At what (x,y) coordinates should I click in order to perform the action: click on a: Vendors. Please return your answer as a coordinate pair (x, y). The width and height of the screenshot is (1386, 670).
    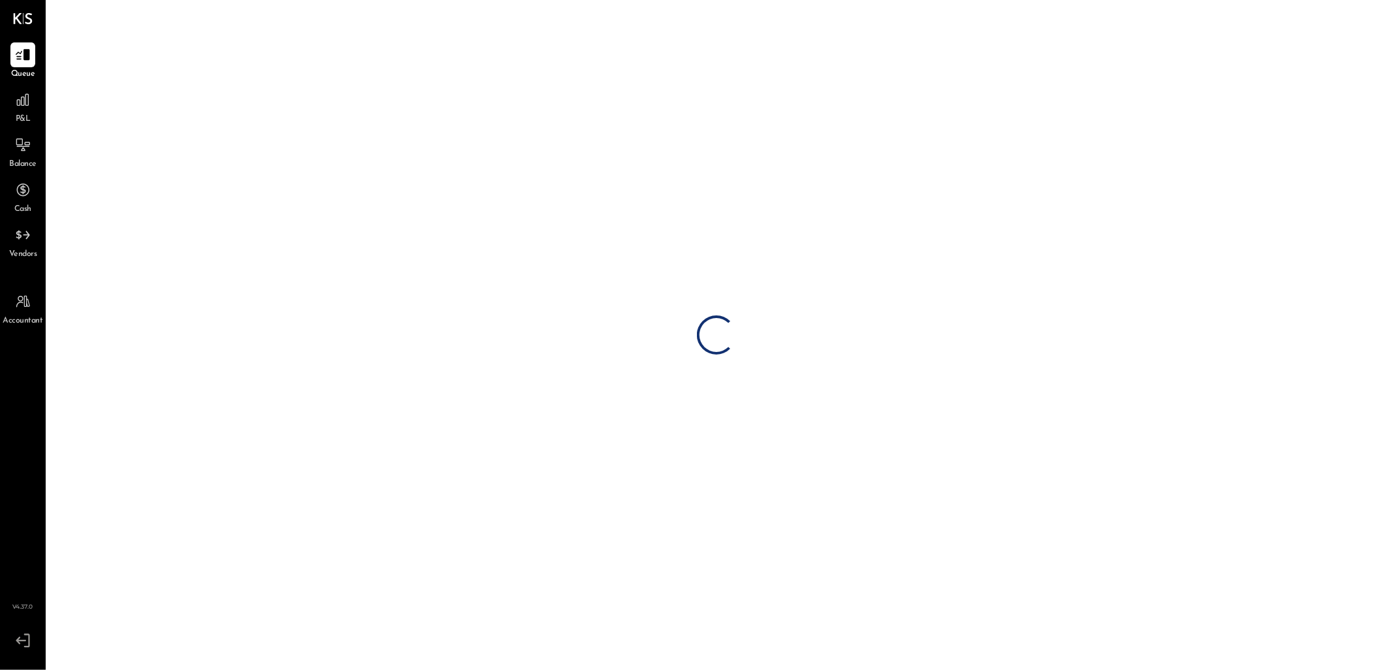
    Looking at the image, I should click on (23, 241).